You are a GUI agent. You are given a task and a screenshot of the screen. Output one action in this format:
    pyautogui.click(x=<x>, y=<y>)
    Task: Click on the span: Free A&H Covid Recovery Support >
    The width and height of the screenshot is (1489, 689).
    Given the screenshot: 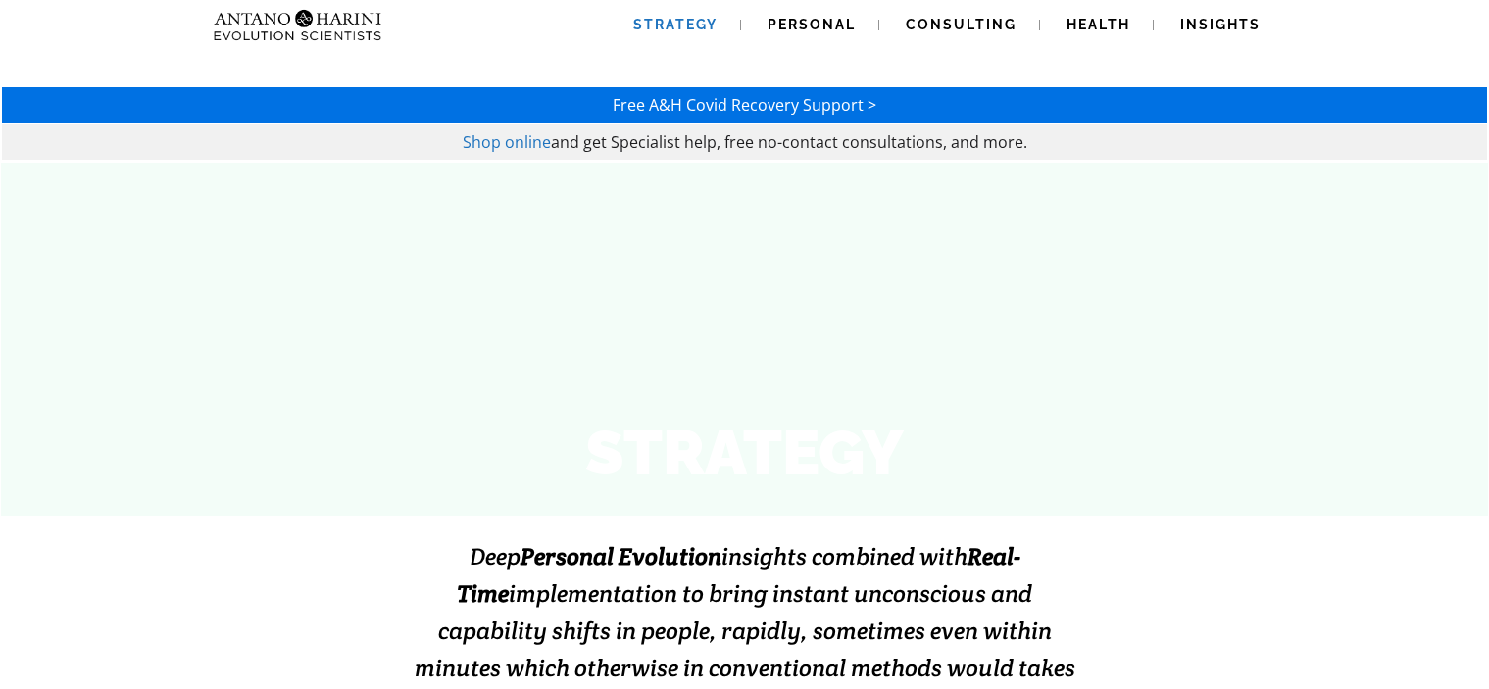 What is the action you would take?
    pyautogui.click(x=744, y=105)
    